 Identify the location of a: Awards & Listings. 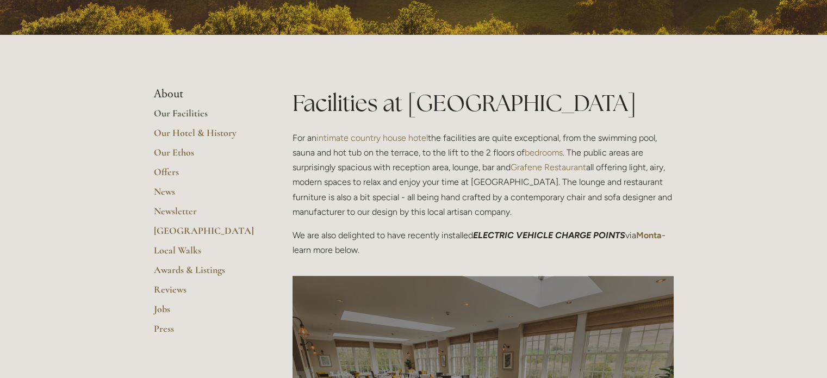
(205, 273).